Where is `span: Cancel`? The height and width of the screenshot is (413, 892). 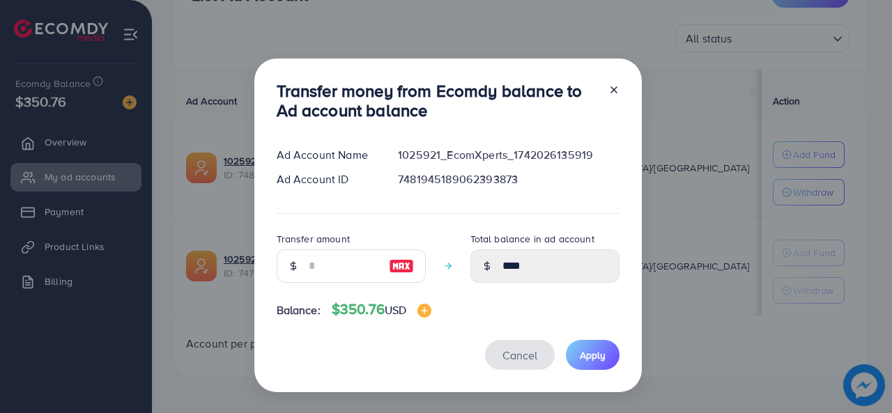
span: Cancel is located at coordinates (520, 355).